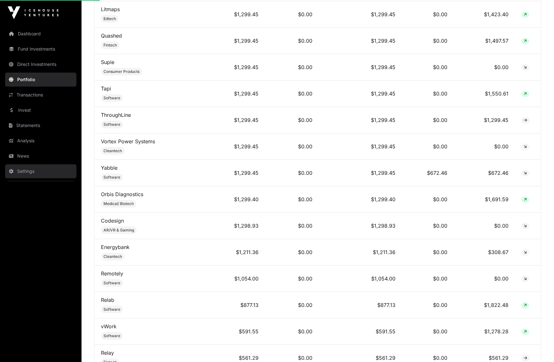  Describe the element at coordinates (41, 80) in the screenshot. I see `a: Portfolio` at that location.